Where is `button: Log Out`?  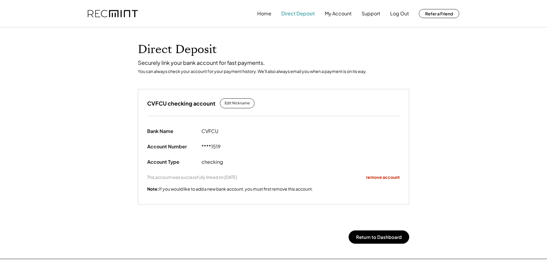
button: Log Out is located at coordinates (400, 14).